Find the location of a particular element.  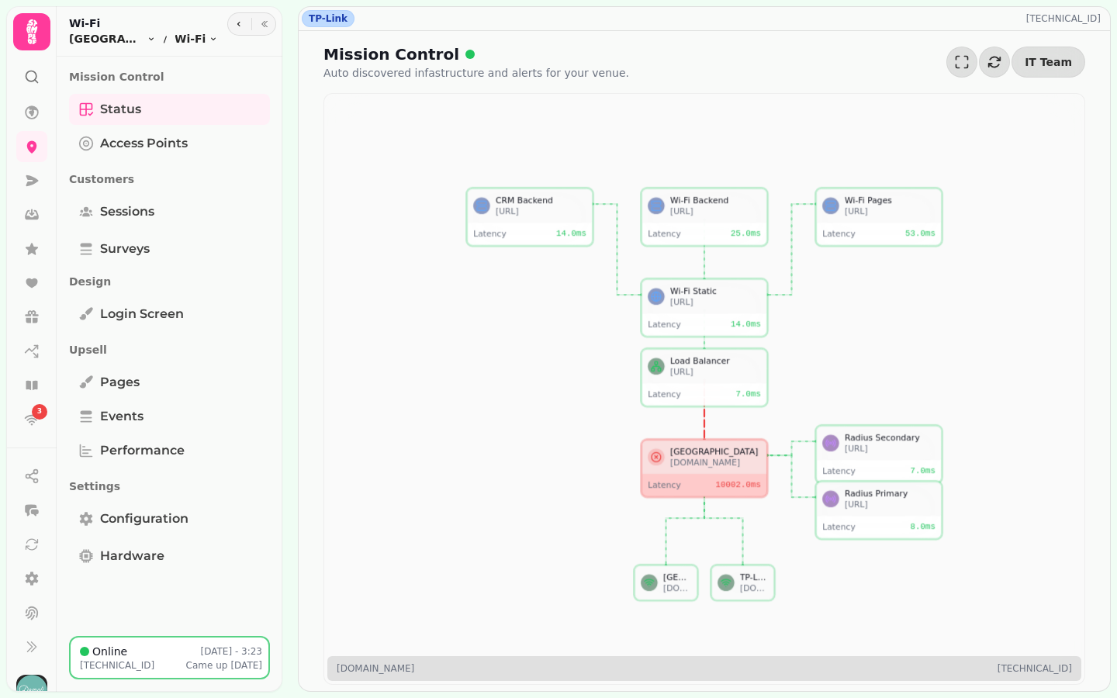

span: Login screen is located at coordinates (142, 314).